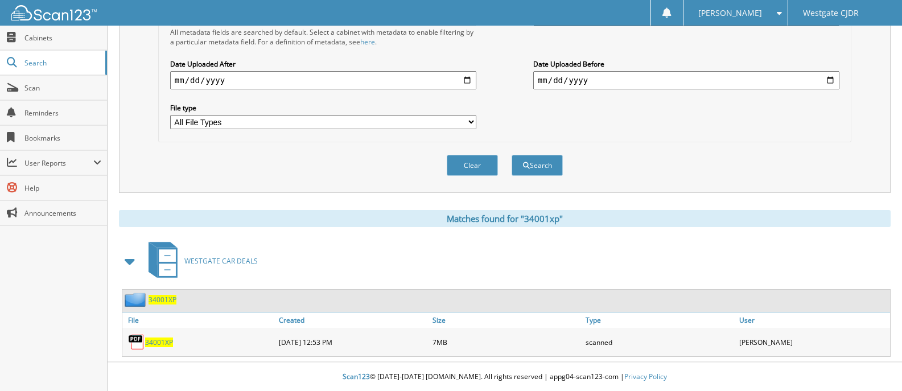  I want to click on a: Type, so click(660, 320).